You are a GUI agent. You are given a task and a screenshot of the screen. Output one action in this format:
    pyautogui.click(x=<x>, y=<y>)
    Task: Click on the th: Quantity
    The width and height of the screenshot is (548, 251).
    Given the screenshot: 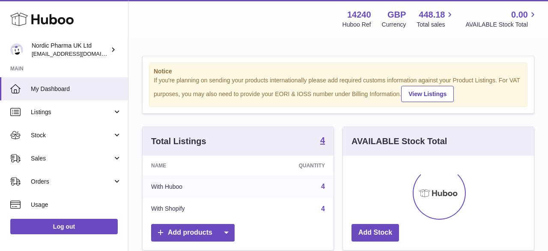 What is the action you would take?
    pyautogui.click(x=290, y=165)
    